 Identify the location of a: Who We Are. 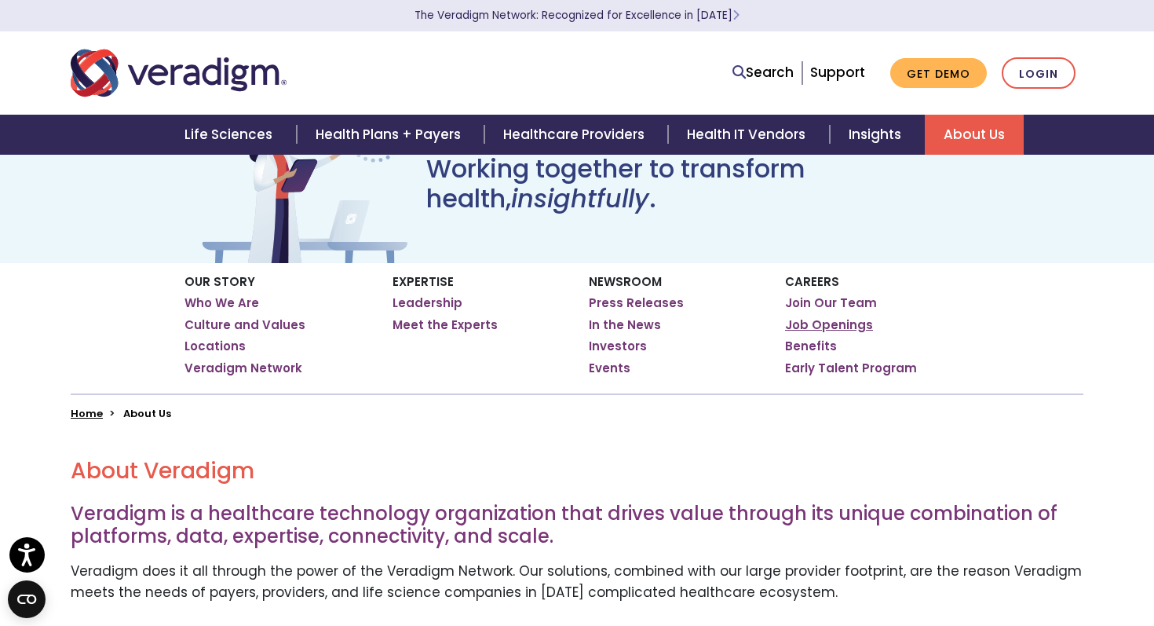
(221, 303).